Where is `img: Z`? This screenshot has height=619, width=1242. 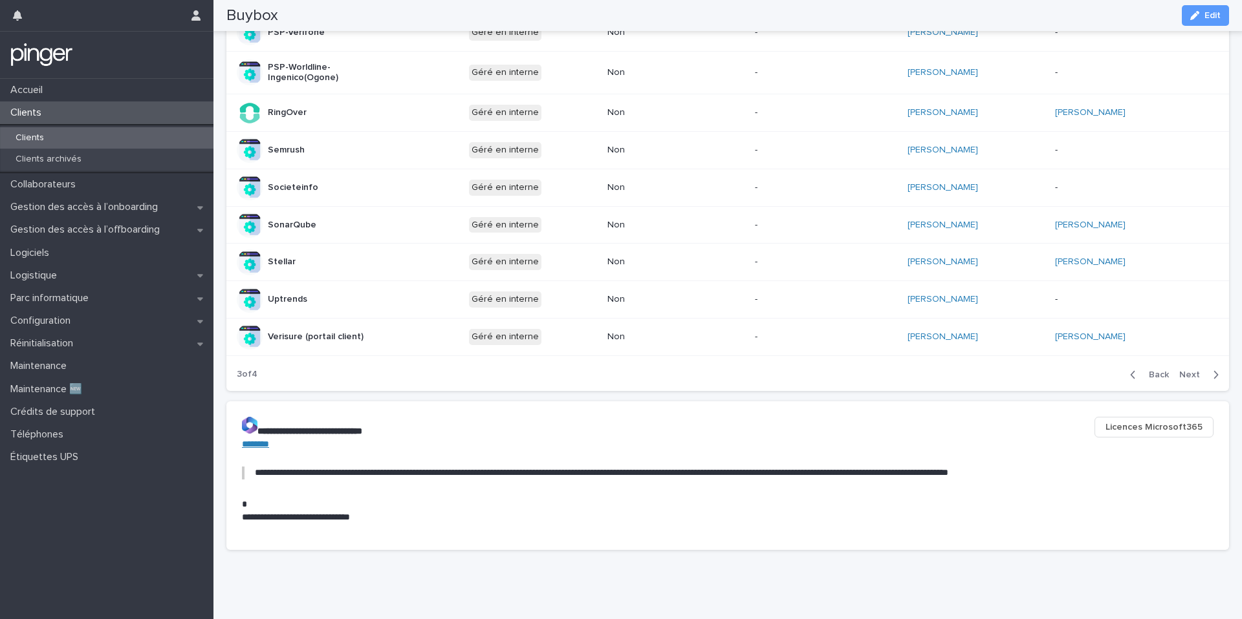
img: Z is located at coordinates (250, 425).